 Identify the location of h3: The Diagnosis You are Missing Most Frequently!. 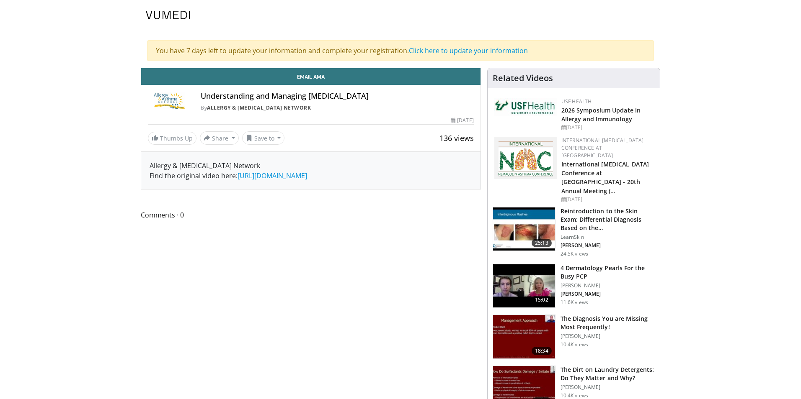
(607, 323).